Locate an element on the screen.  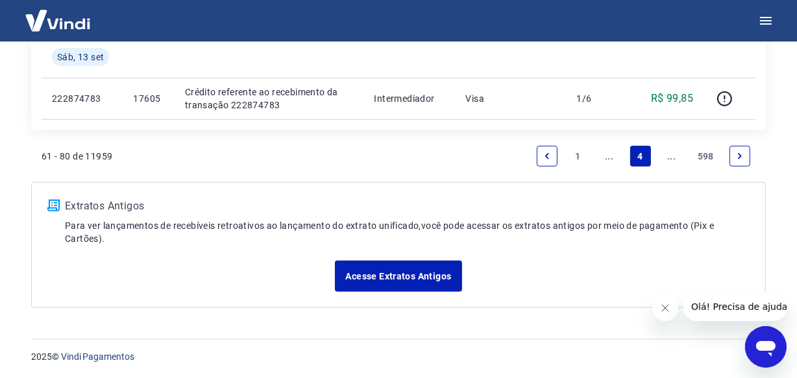
a: Next page is located at coordinates (739, 156).